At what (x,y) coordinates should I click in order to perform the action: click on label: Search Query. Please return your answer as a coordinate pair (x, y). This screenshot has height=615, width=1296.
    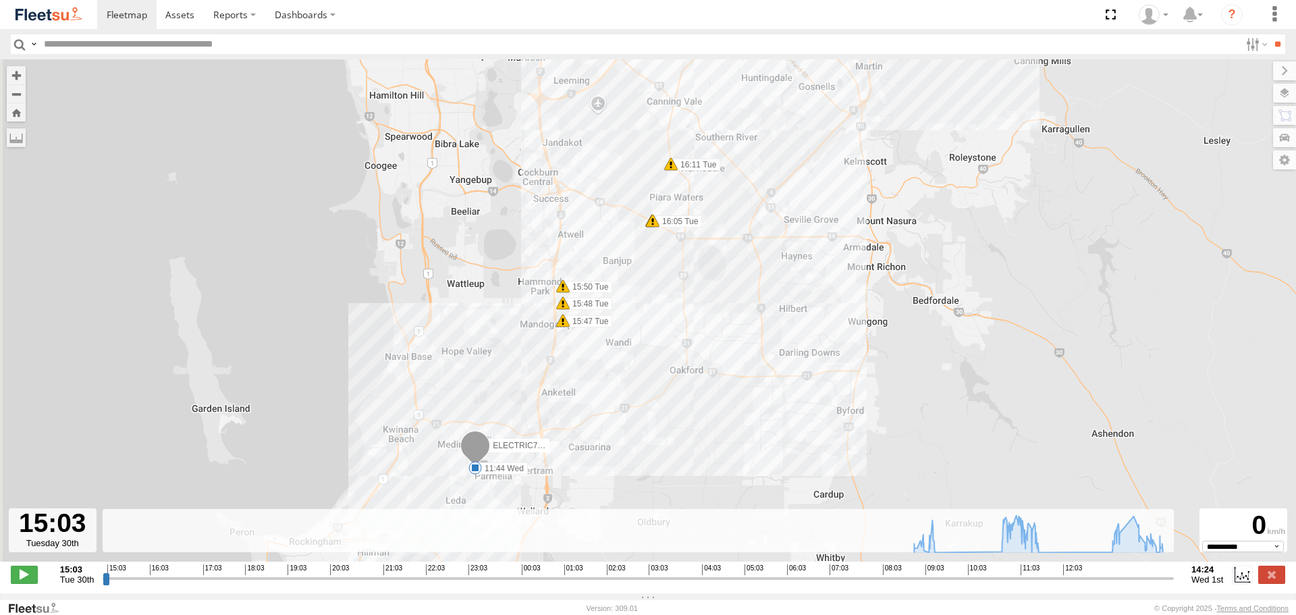
    Looking at the image, I should click on (34, 44).